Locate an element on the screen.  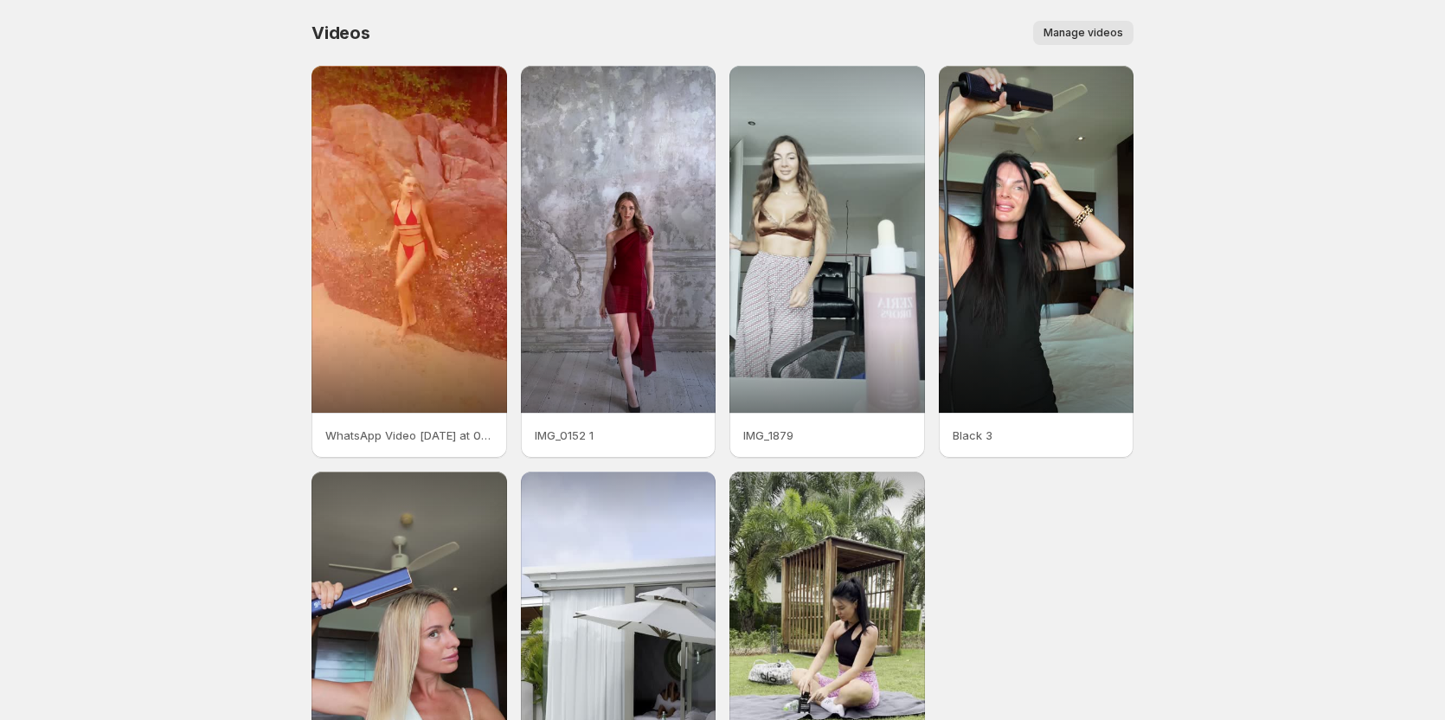
span: Manage videos is located at coordinates (1084, 33).